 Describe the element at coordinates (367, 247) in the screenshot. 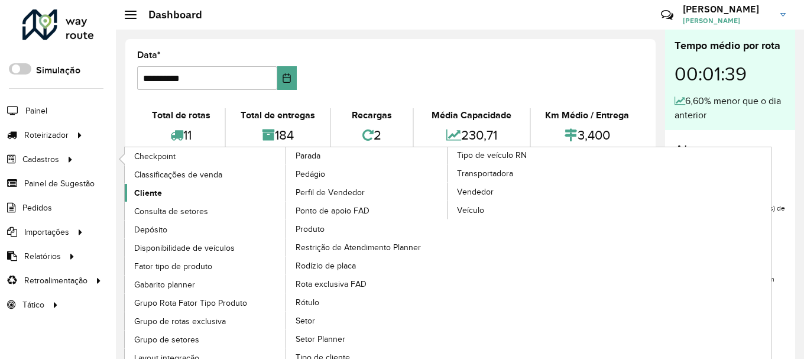

I see `a: Restrição de Atendimento Planner` at that location.